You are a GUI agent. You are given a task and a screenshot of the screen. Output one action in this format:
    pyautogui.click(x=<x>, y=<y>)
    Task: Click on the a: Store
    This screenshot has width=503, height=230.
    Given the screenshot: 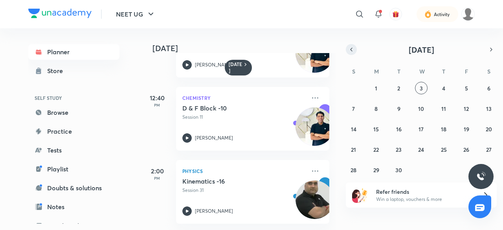 What is the action you would take?
    pyautogui.click(x=74, y=71)
    